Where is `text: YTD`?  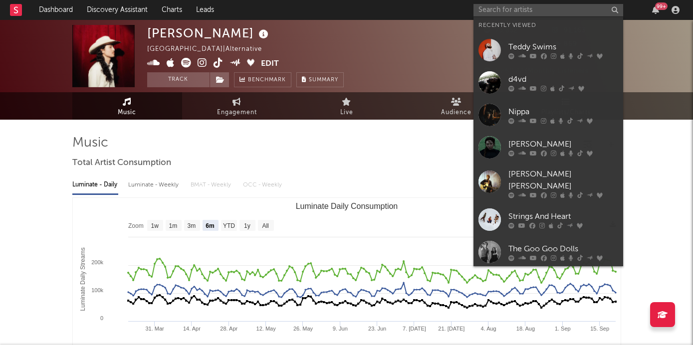
text: YTD is located at coordinates (229, 226).